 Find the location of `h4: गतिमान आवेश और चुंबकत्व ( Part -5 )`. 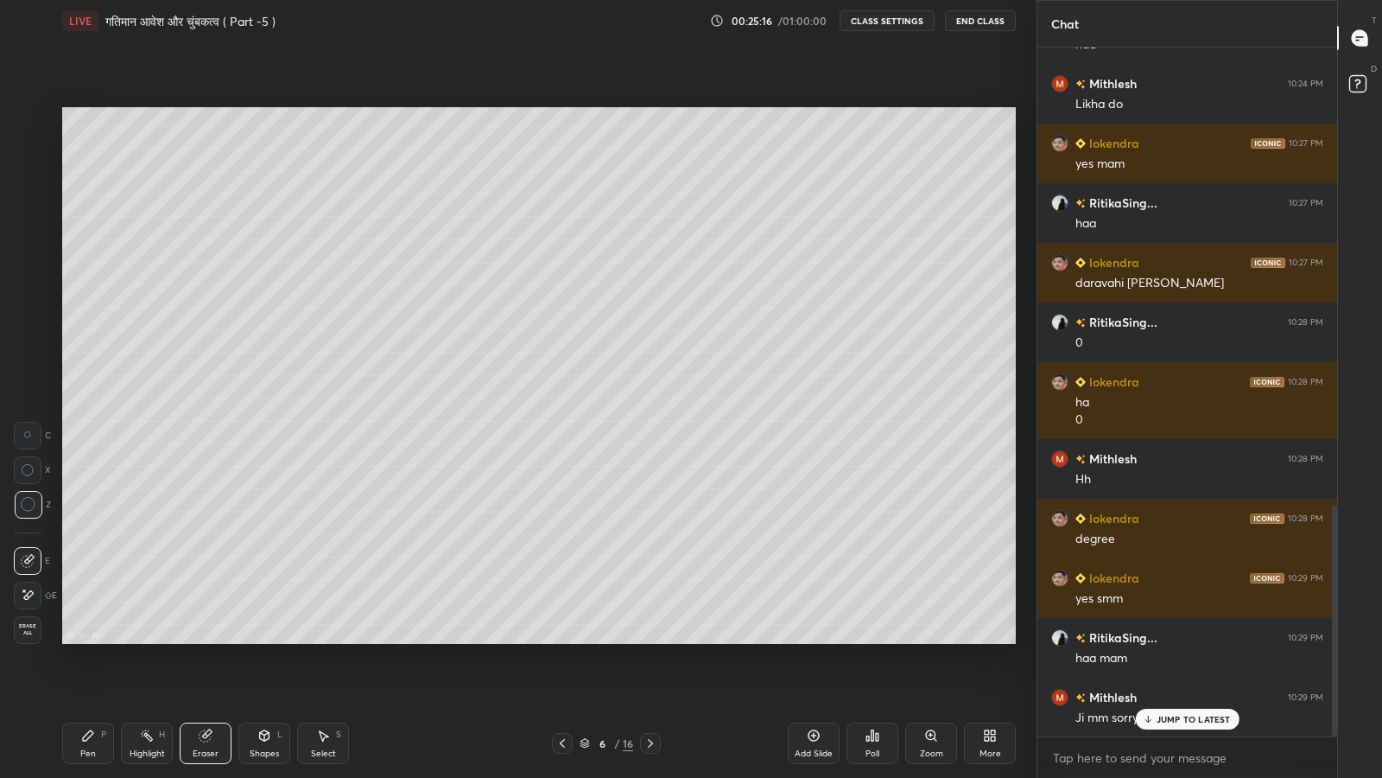

h4: गतिमान आवेश और चुंबकत्व ( Part -5 ) is located at coordinates (190, 21).